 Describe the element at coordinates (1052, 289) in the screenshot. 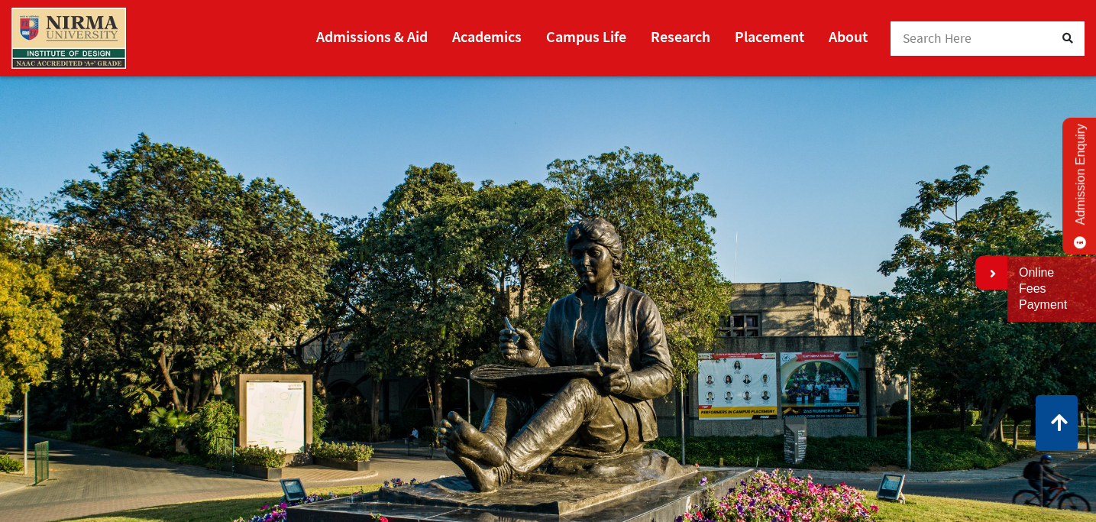

I see `a: Online Fees Payment` at that location.